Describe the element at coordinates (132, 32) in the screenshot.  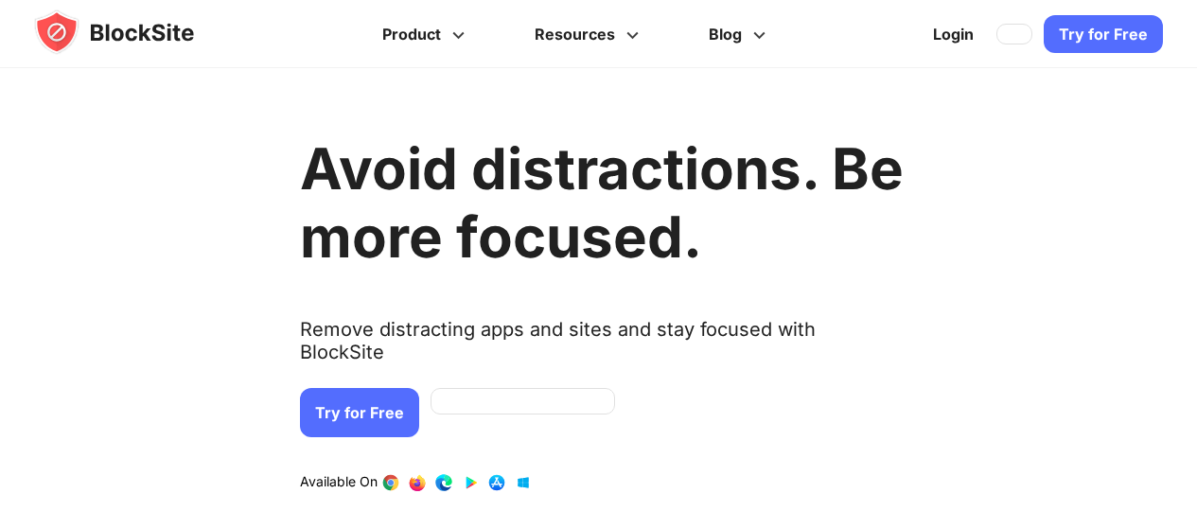
I see `img: blocksite-icon.5d769676.svg` at that location.